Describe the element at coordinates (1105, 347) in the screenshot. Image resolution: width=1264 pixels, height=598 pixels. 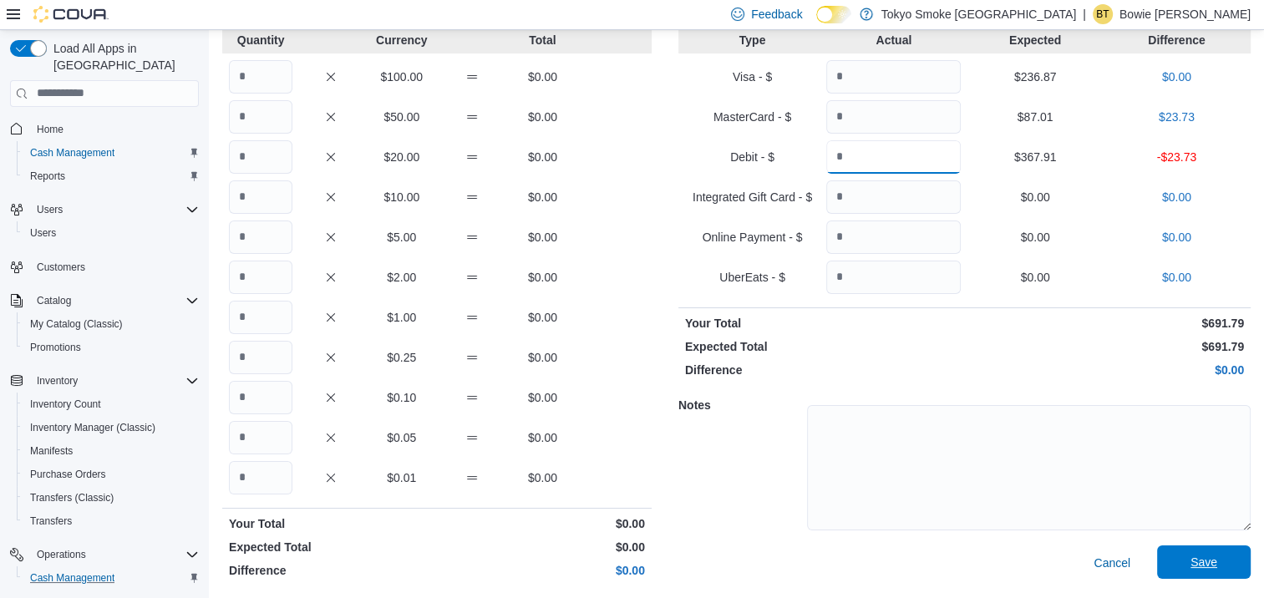
I see `p: $691.79` at that location.